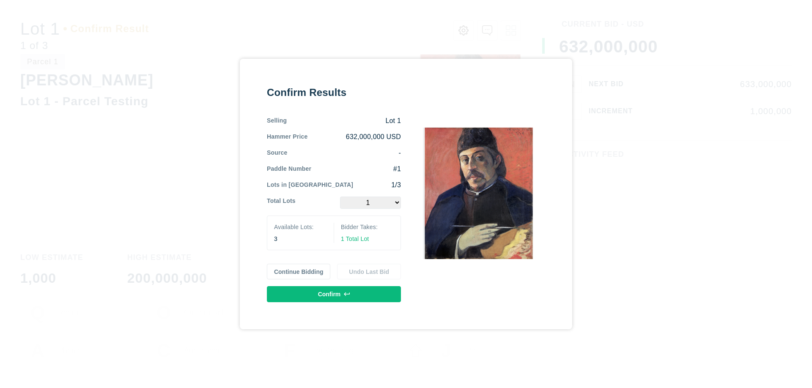 The height and width of the screenshot is (388, 812). What do you see at coordinates (355, 239) in the screenshot?
I see `span: 1 Total Lot` at bounding box center [355, 239].